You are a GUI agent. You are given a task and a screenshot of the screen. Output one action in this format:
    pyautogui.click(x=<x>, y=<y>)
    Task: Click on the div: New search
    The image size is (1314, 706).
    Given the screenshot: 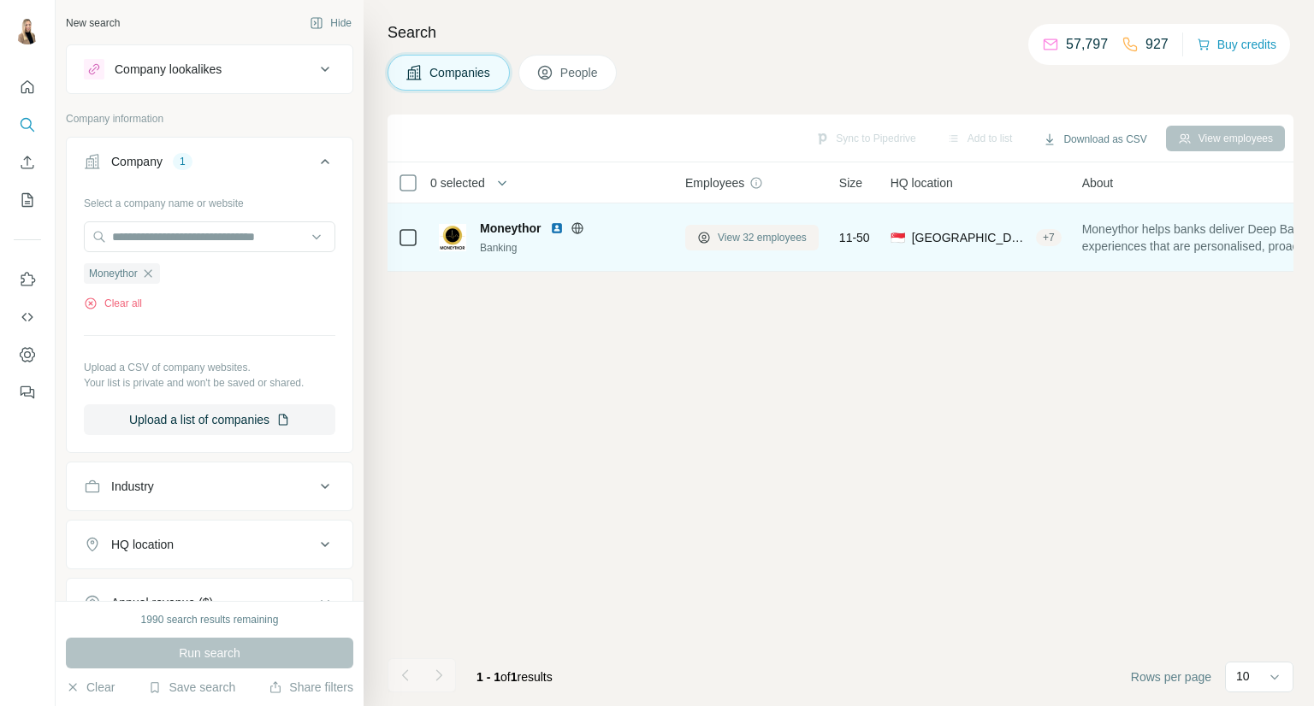 What is the action you would take?
    pyautogui.click(x=92, y=23)
    